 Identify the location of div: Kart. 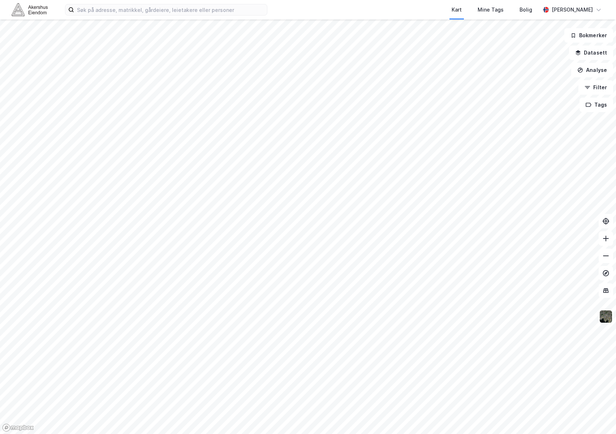
(457, 10).